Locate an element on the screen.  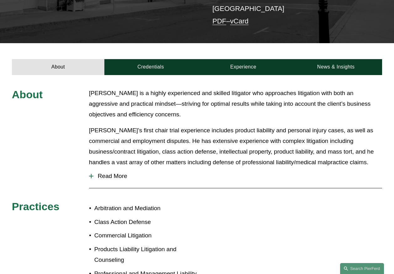
a: vCard is located at coordinates (239, 21).